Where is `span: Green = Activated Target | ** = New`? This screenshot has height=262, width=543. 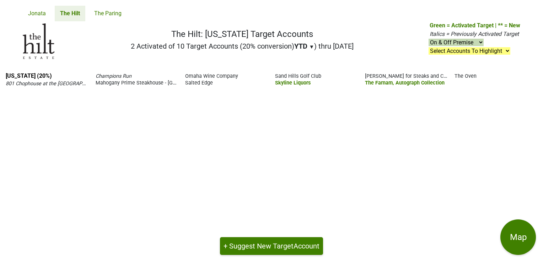 span: Green = Activated Target | ** = New is located at coordinates (474, 25).